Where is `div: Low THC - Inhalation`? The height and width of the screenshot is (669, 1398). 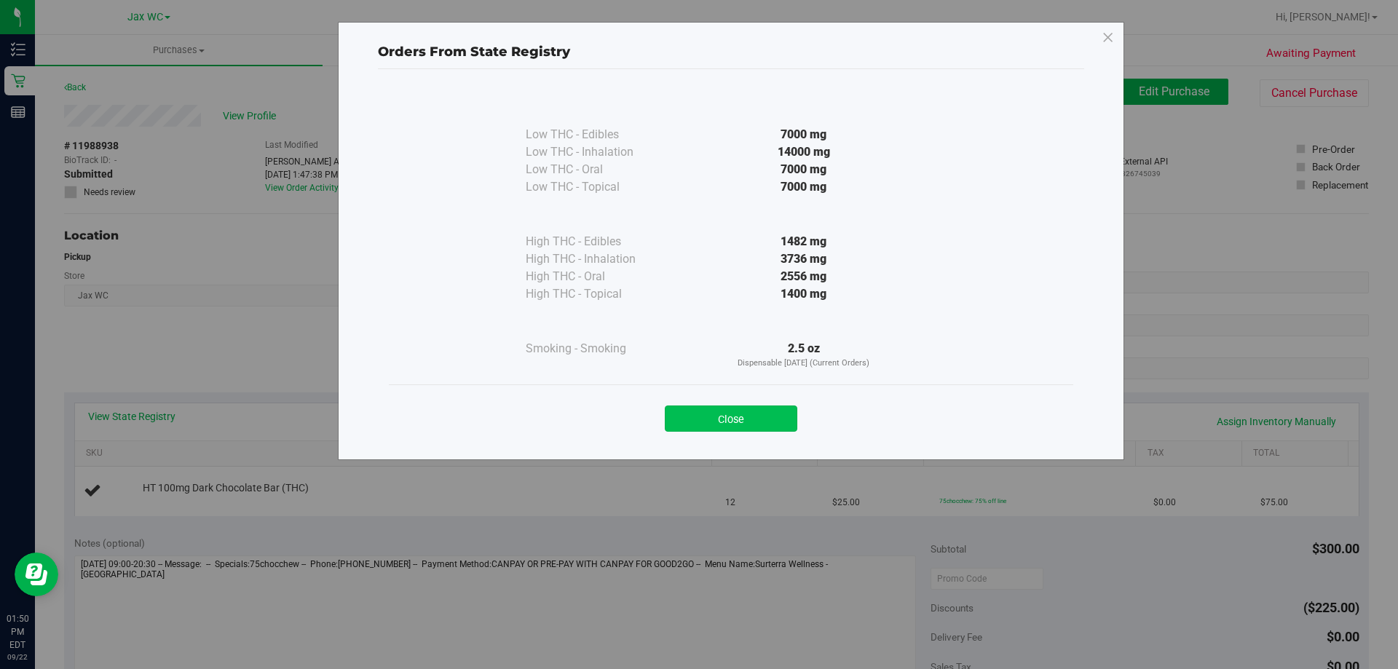 div: Low THC - Inhalation is located at coordinates (598, 152).